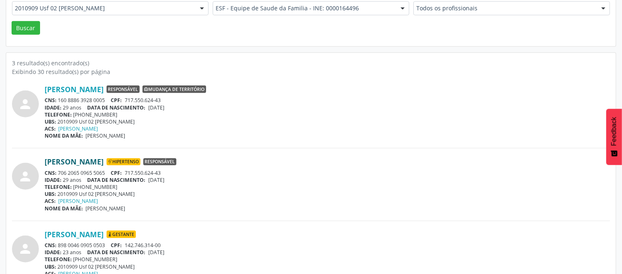 Image resolution: width=622 pixels, height=274 pixels. What do you see at coordinates (327, 100) in the screenshot?
I see `div: 160 8886 3928 0005` at bounding box center [327, 100].